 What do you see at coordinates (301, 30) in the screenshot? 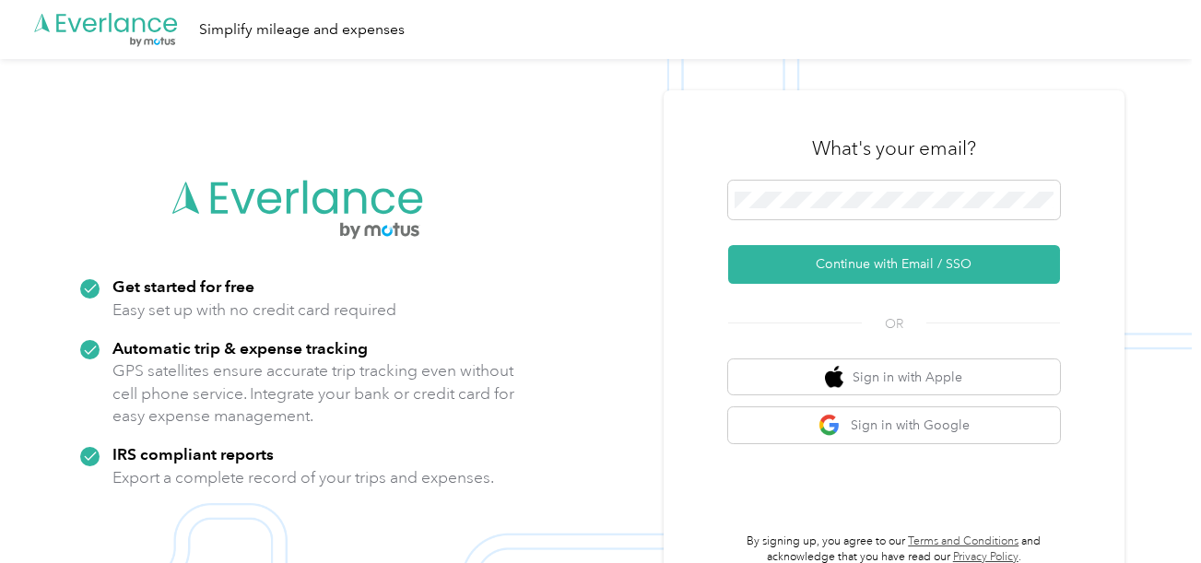
I see `div: Simplify mileage and expenses` at bounding box center [301, 30].